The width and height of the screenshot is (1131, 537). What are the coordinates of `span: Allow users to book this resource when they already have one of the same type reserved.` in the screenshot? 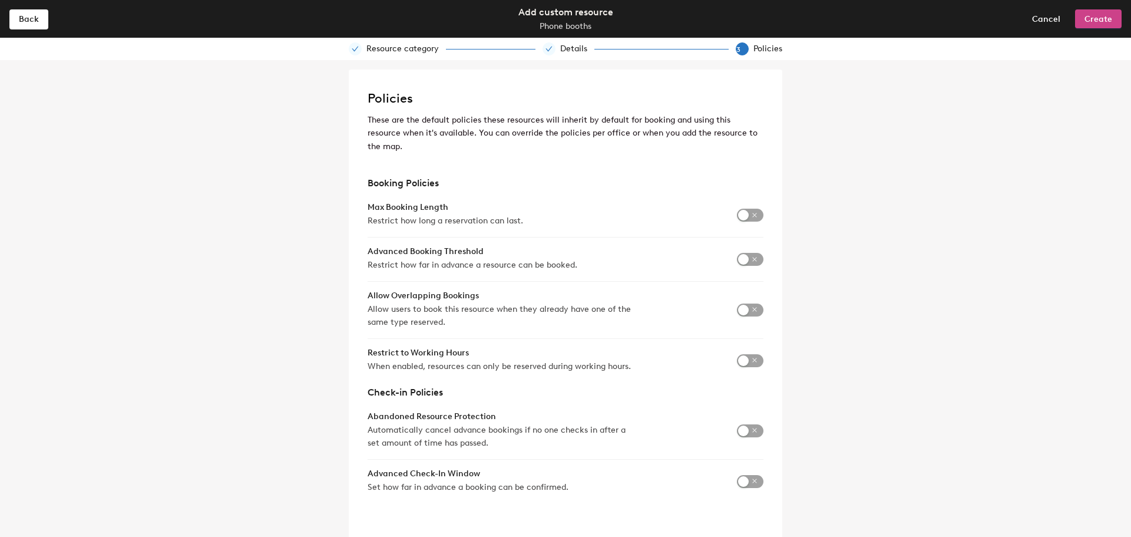 It's located at (500, 316).